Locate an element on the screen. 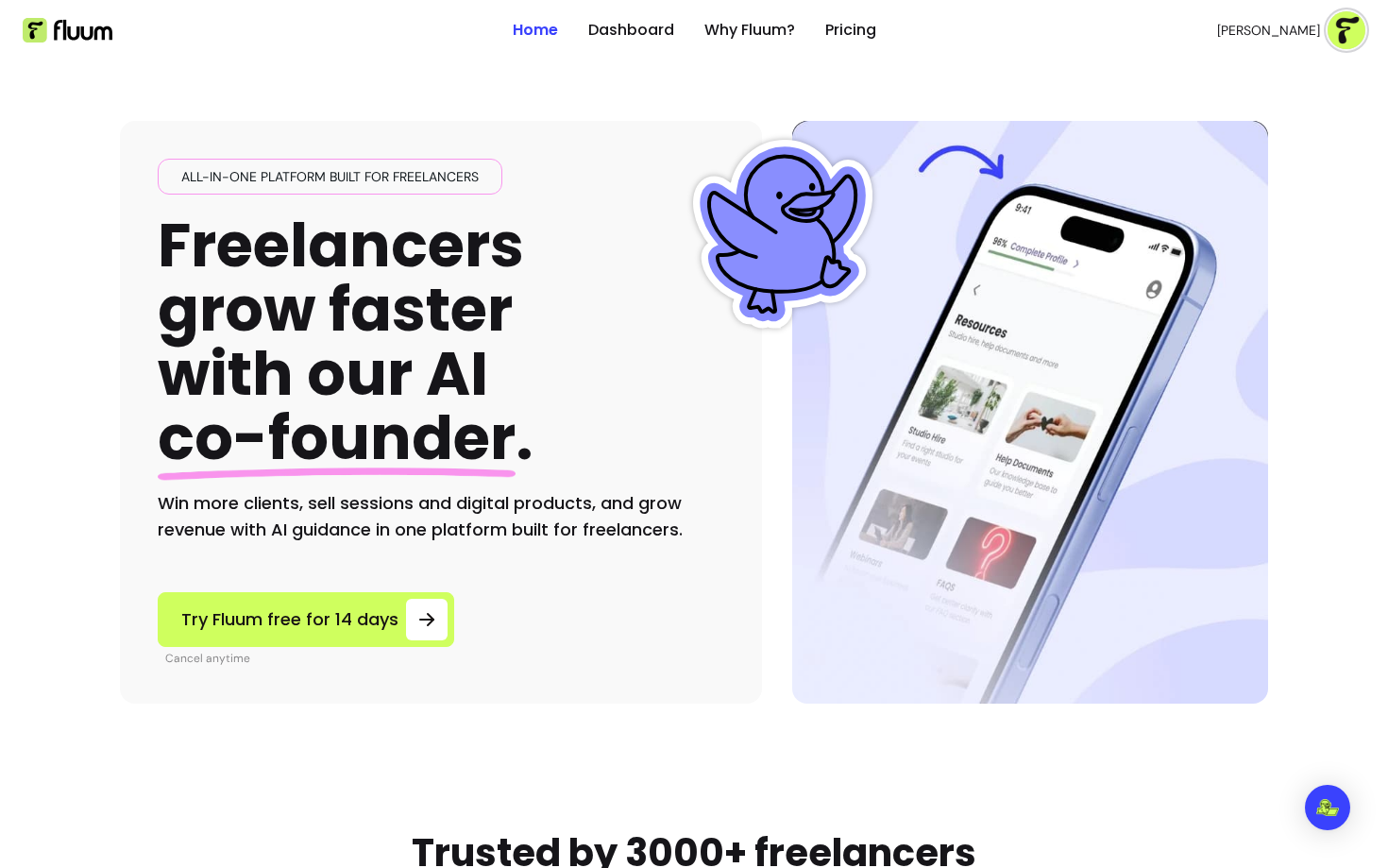 The width and height of the screenshot is (1388, 868). img: avatar is located at coordinates (1346, 30).